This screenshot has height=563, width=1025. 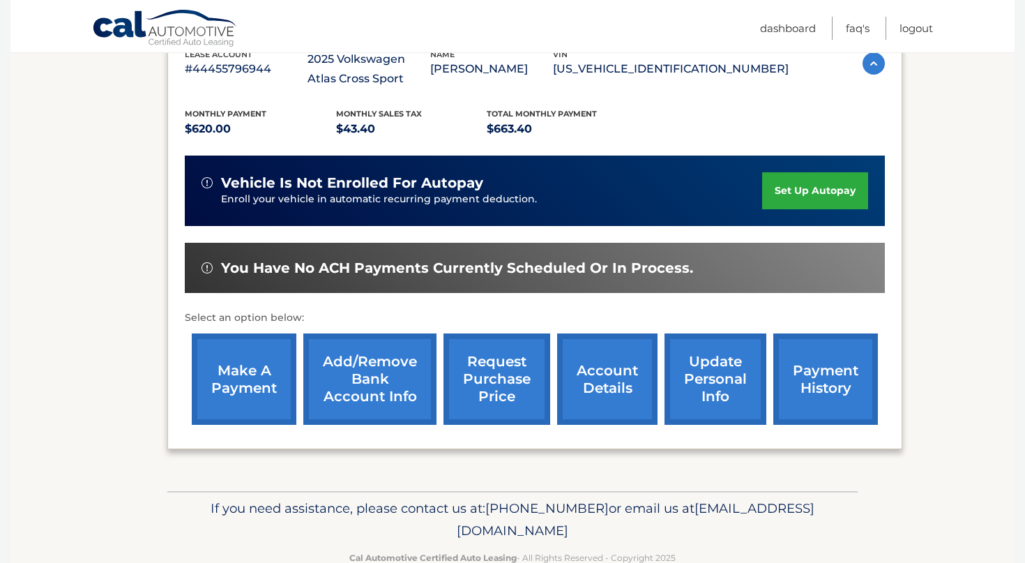 What do you see at coordinates (260, 129) in the screenshot?
I see `p: $620.00` at bounding box center [260, 129].